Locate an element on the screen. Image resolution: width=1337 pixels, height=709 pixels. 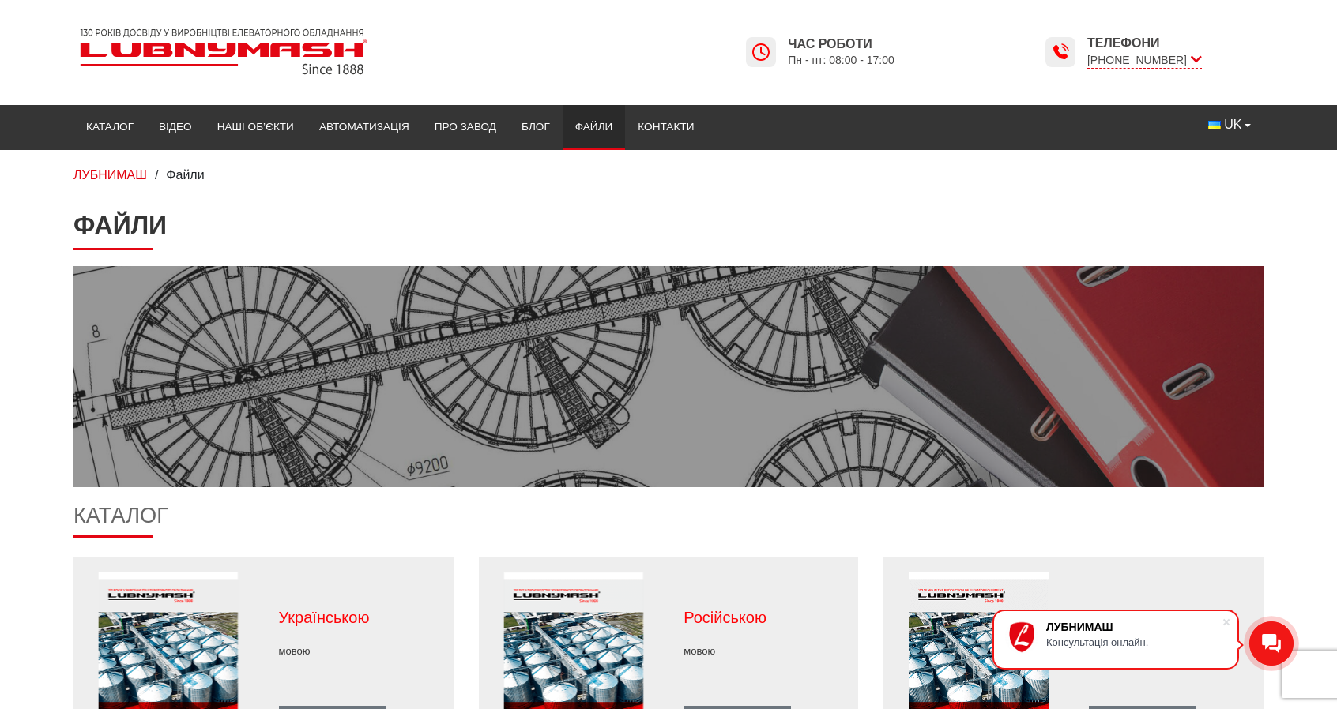
span: ЛУБНИМАШ is located at coordinates (110, 175).